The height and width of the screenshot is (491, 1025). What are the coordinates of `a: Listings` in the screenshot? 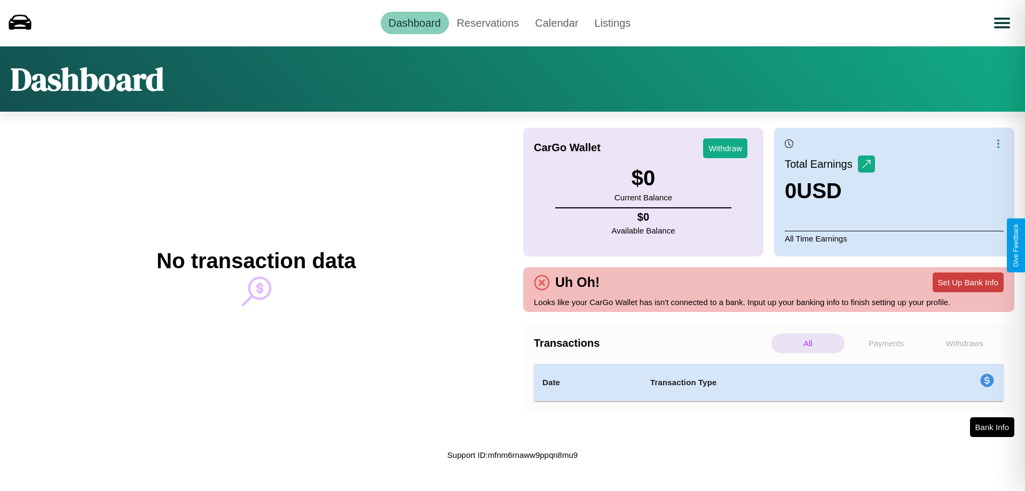 It's located at (613, 23).